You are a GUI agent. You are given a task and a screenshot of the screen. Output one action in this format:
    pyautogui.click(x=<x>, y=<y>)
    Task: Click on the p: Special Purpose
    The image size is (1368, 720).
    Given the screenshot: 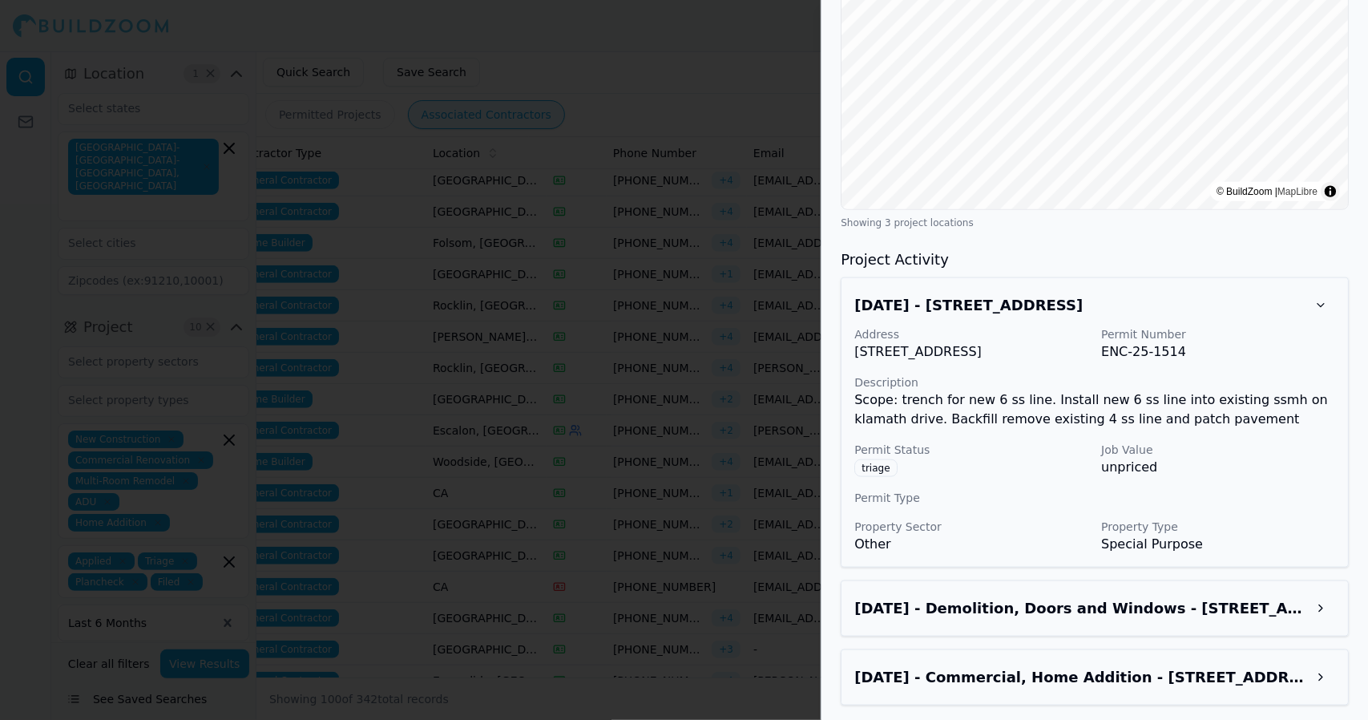 What is the action you would take?
    pyautogui.click(x=1218, y=544)
    